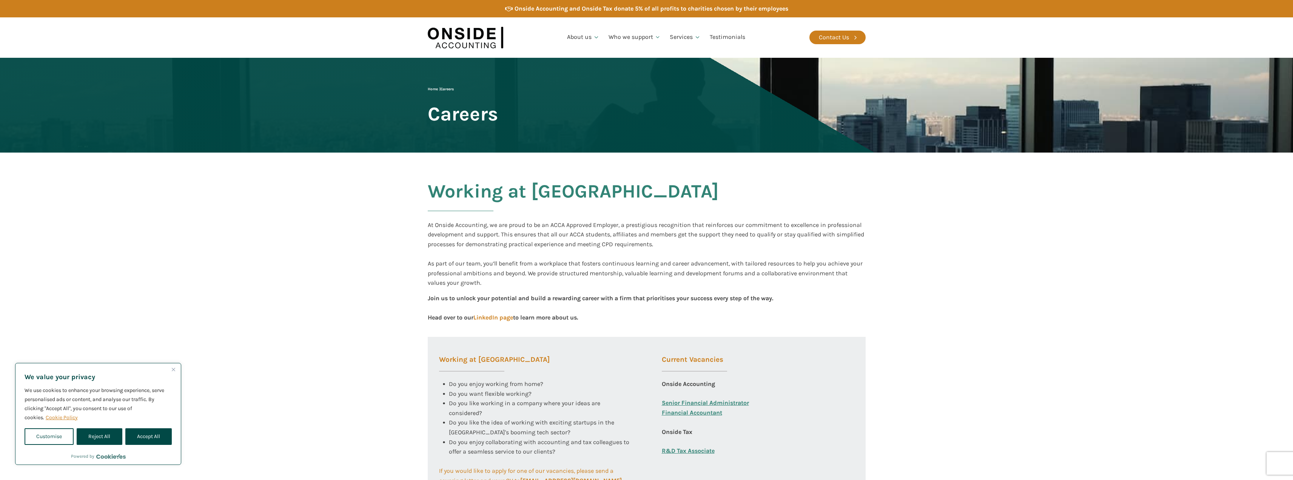  Describe the element at coordinates (688, 451) in the screenshot. I see `a: R&D Tax Associate` at that location.